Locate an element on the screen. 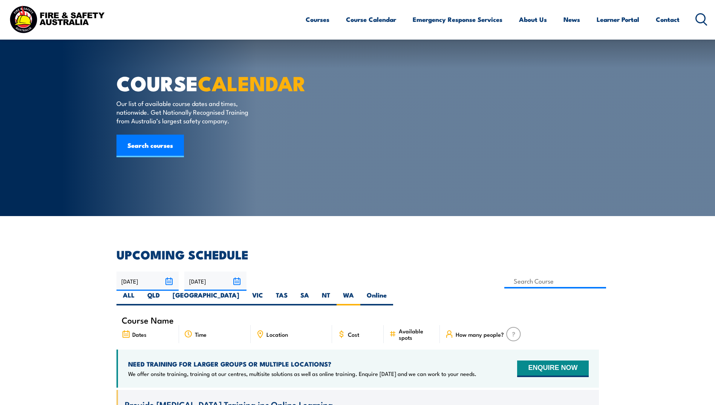 The height and width of the screenshot is (405, 715). label: WA is located at coordinates (348, 298).